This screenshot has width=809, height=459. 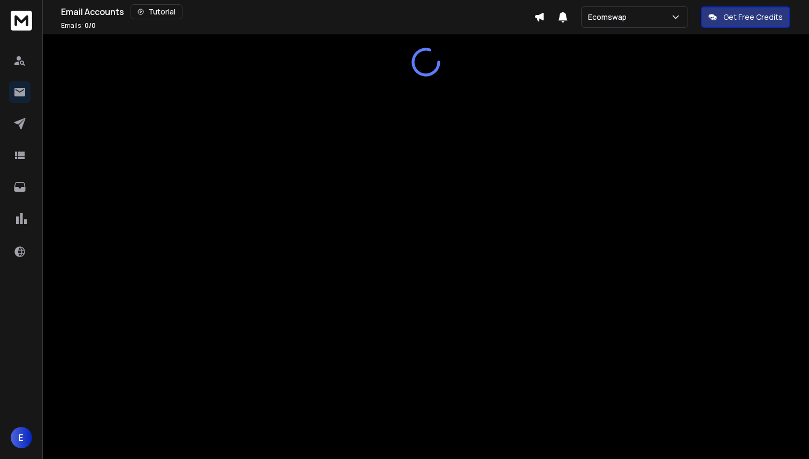 I want to click on p: Get Free Credits, so click(x=753, y=17).